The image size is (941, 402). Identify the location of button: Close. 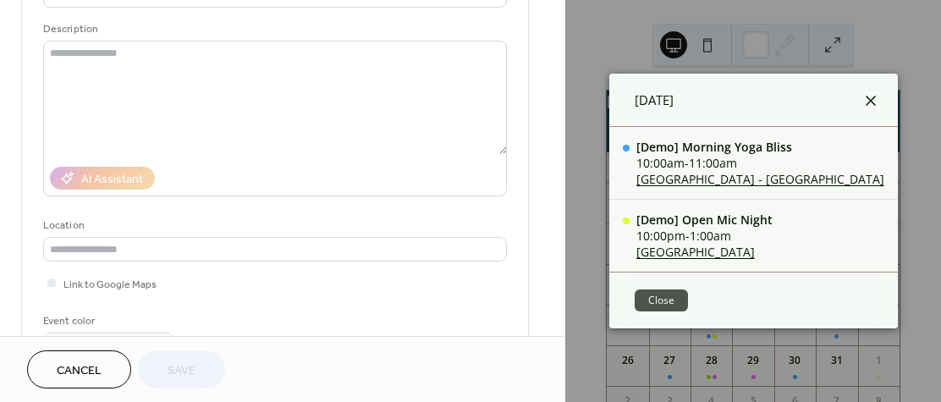
(661, 300).